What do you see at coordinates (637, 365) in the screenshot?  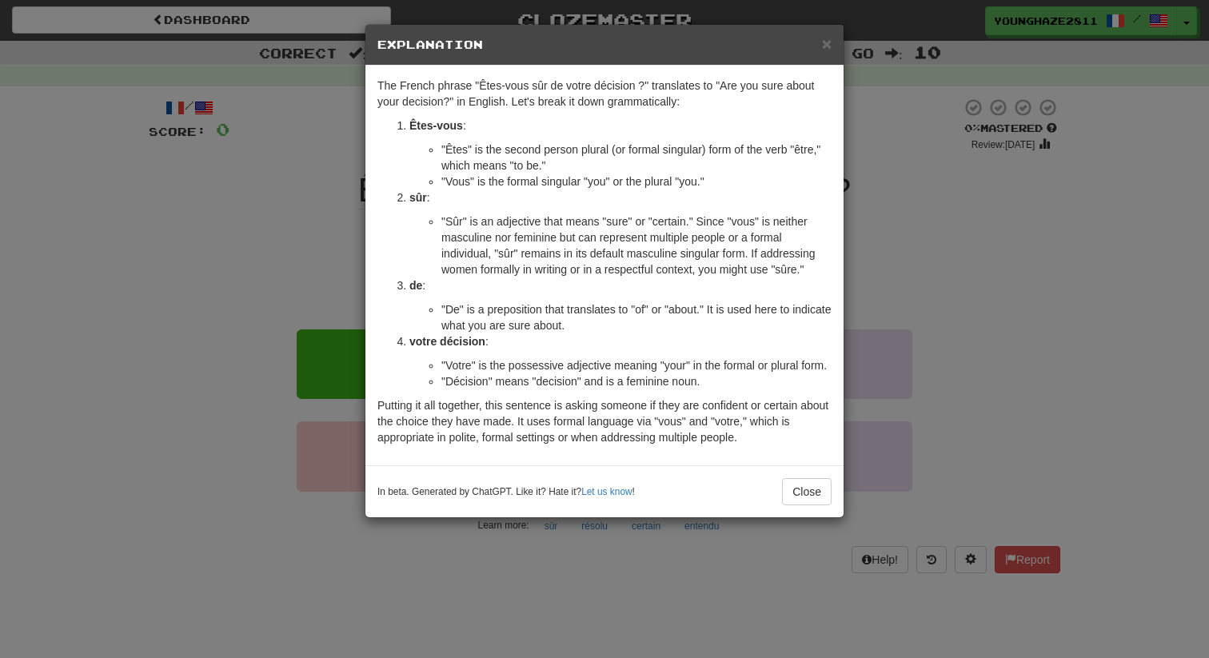 I see `li: "Votre" is the possessive adjective meaning "your" in the formal or plural form.` at bounding box center [637, 365].